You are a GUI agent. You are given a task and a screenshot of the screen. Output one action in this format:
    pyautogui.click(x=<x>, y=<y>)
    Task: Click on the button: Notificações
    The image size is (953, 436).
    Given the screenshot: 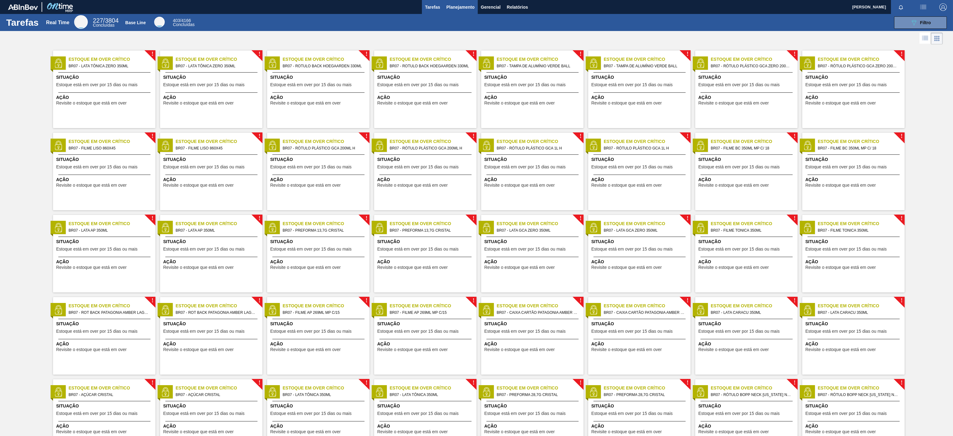 What is the action you would take?
    pyautogui.click(x=901, y=7)
    